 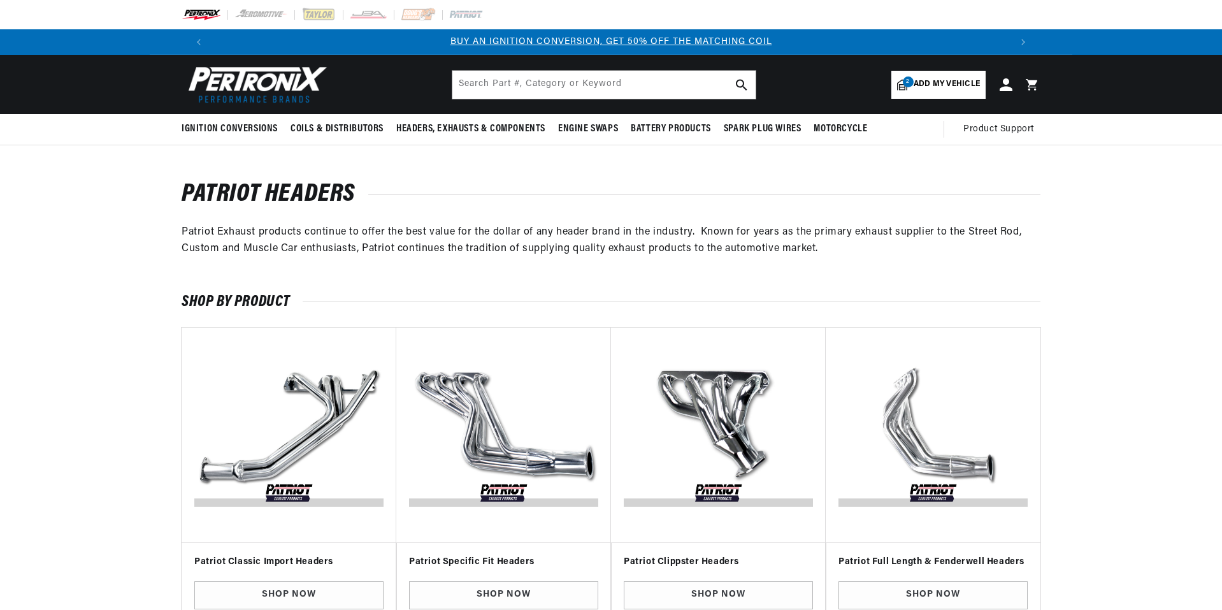 What do you see at coordinates (611, 42) in the screenshot?
I see `div: 1 of 3` at bounding box center [611, 42].